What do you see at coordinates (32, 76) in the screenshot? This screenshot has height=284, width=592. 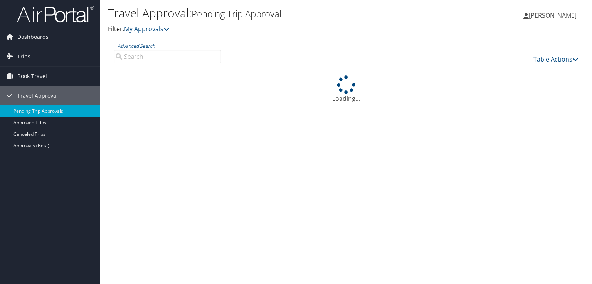 I see `span: Book Travel` at bounding box center [32, 76].